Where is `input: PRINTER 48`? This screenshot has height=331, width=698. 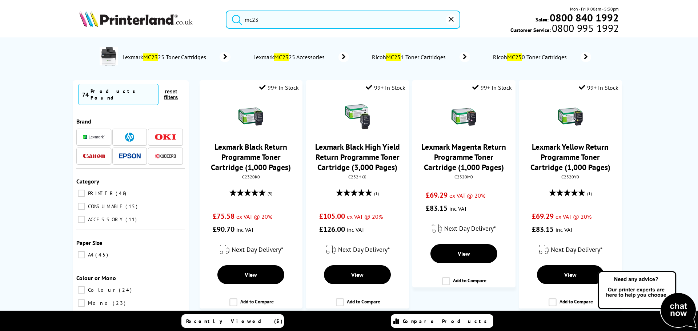 input: PRINTER 48 is located at coordinates (81, 193).